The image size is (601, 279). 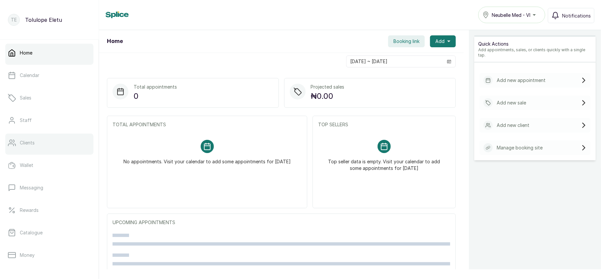 What do you see at coordinates (49, 98) in the screenshot?
I see `a: Sales` at bounding box center [49, 98].